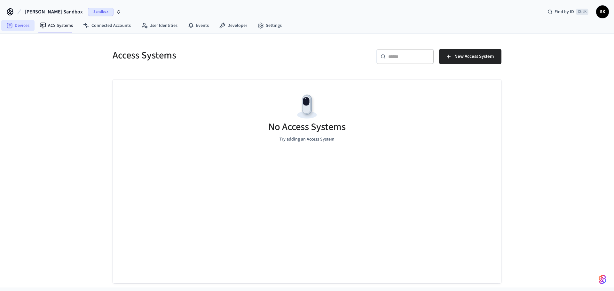 This screenshot has height=291, width=614. Describe the element at coordinates (568, 12) in the screenshot. I see `div: Find by IDCtrl K` at that location.